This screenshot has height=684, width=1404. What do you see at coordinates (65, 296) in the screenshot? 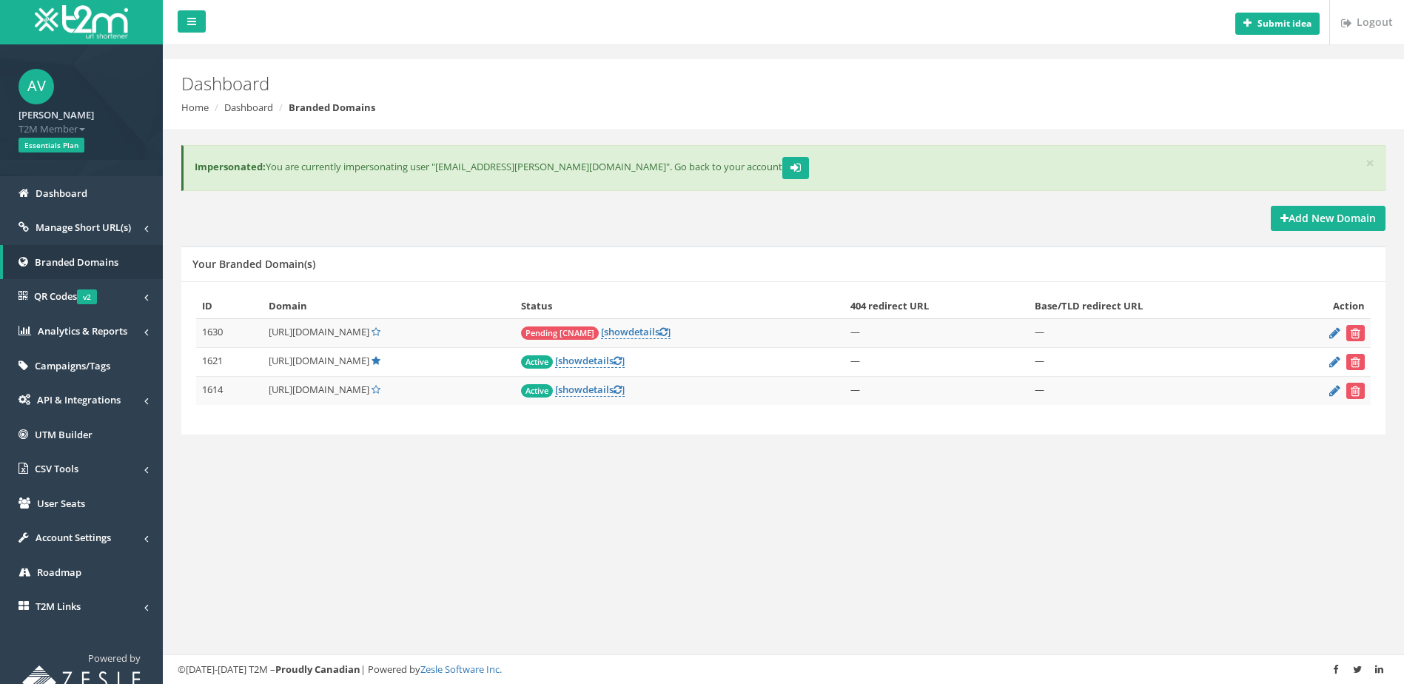
I see `span: QR Codes` at bounding box center [65, 296].